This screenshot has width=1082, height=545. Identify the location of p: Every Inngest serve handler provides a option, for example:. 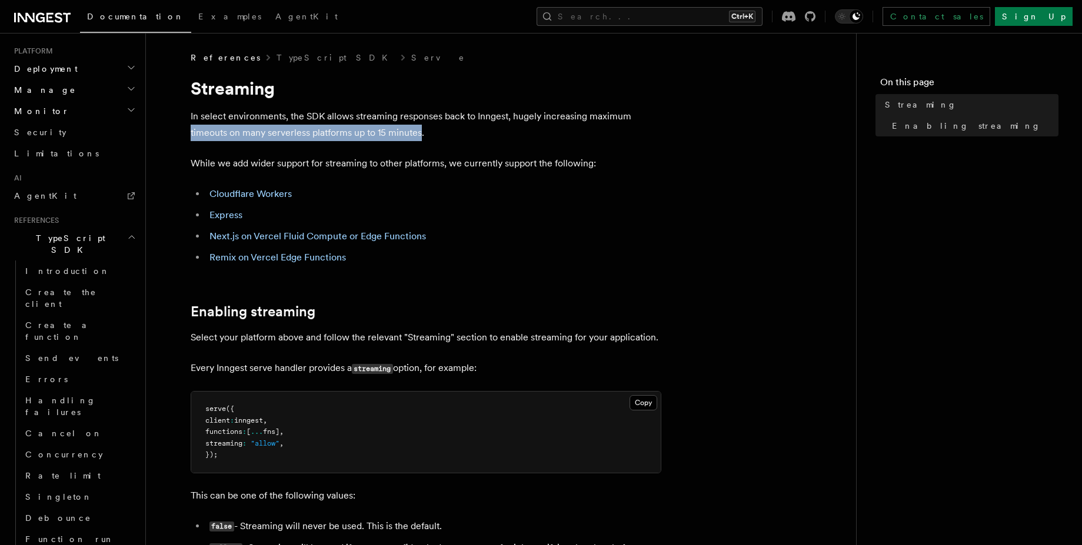
(426, 368).